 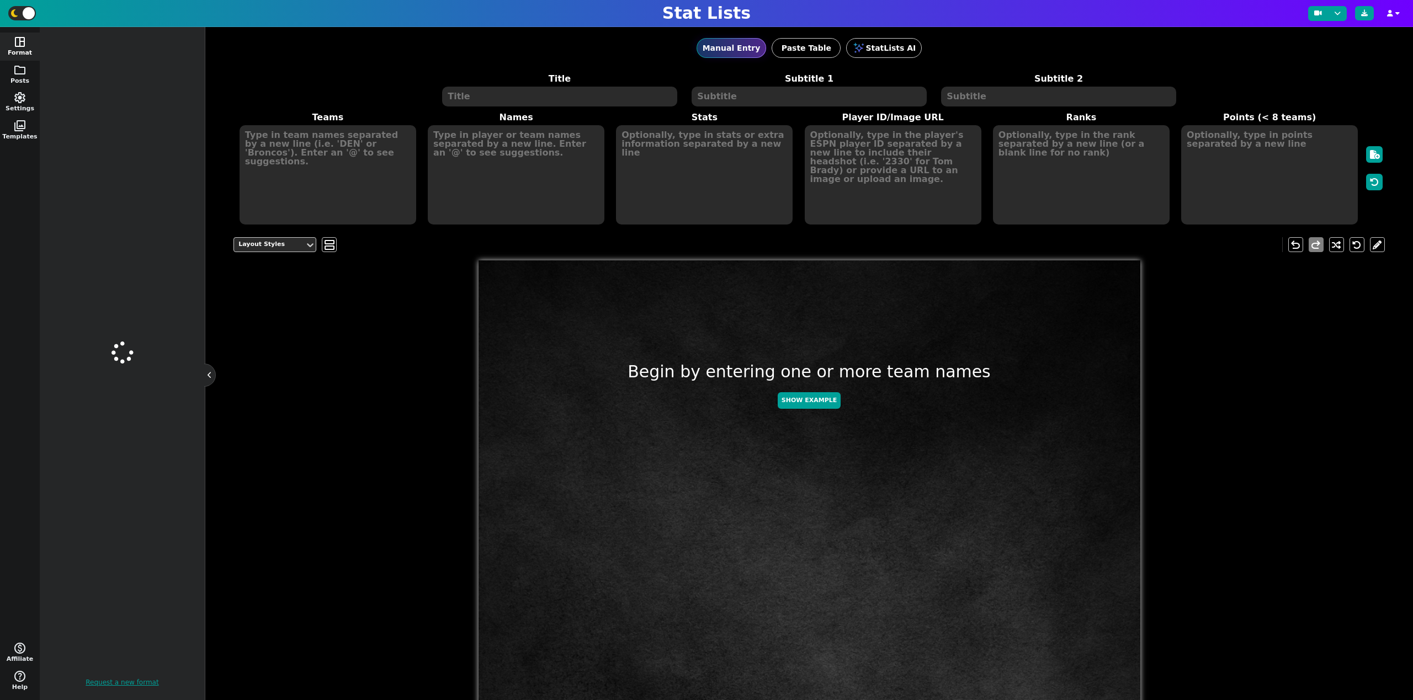 What do you see at coordinates (1081, 118) in the screenshot?
I see `label: Ranks` at bounding box center [1081, 118].